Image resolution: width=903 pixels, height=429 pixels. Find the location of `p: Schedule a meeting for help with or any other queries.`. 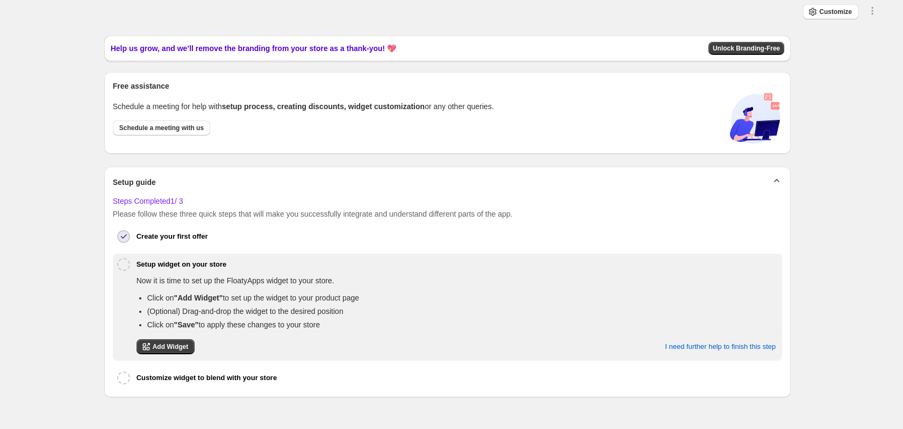

p: Schedule a meeting for help with or any other queries. is located at coordinates (303, 106).